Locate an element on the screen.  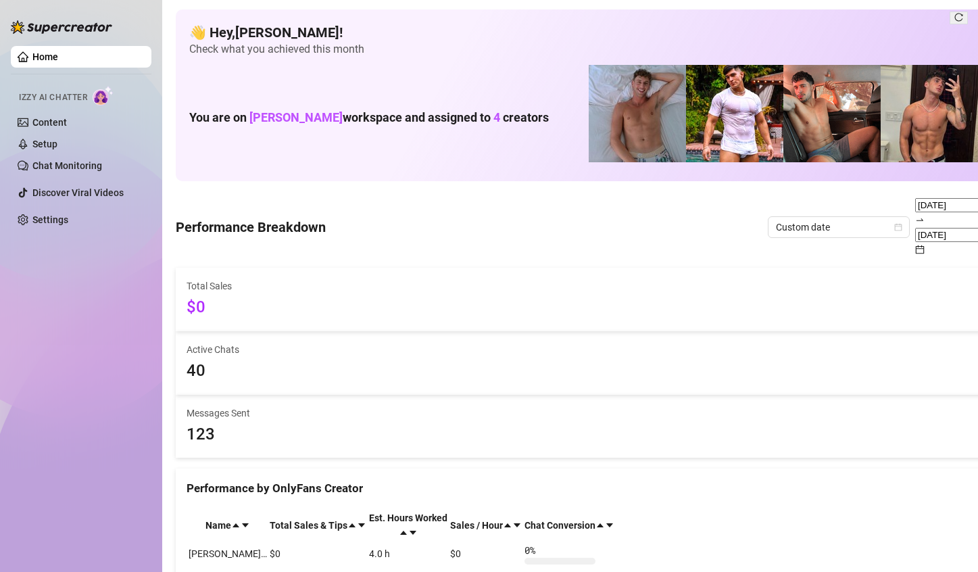
span: 4 is located at coordinates (497, 117).